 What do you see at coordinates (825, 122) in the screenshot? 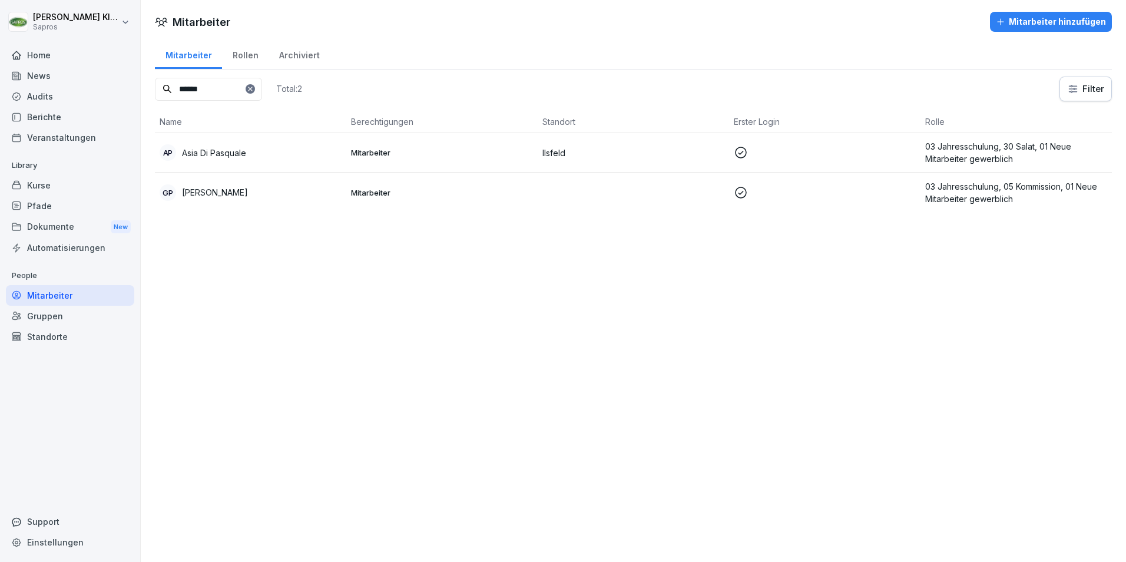
I see `th: Erster Login` at bounding box center [825, 122].